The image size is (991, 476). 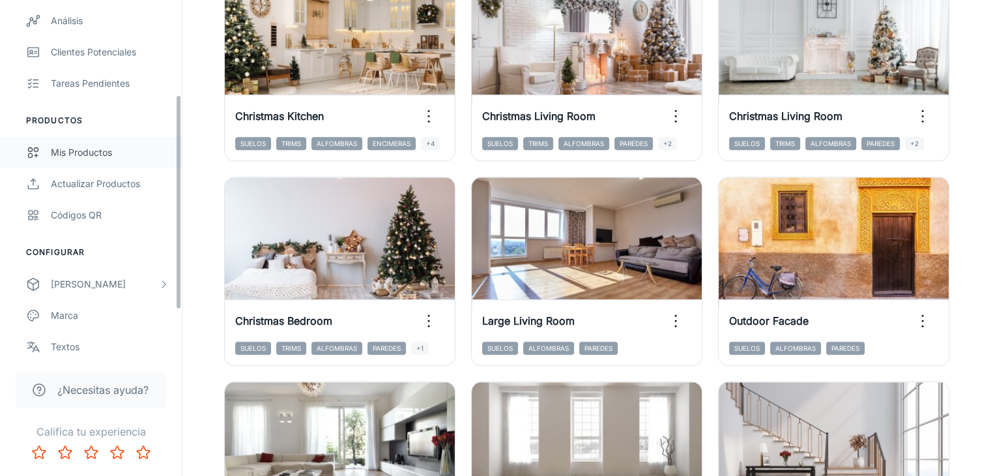 I want to click on div: Clientes potenciales, so click(x=109, y=52).